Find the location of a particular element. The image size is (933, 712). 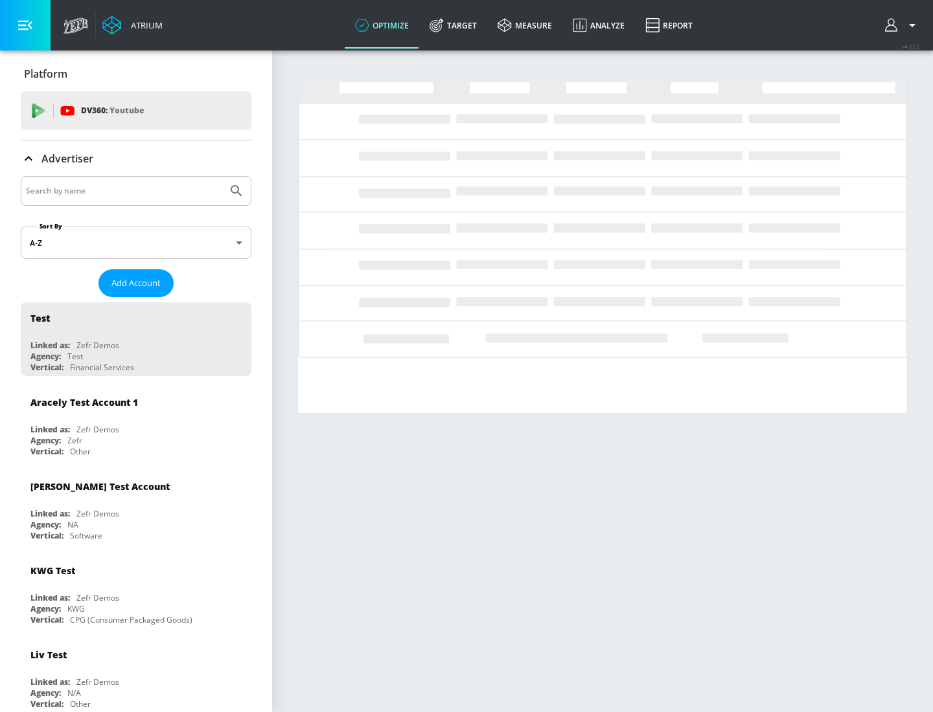

a: Atrium is located at coordinates (132, 25).